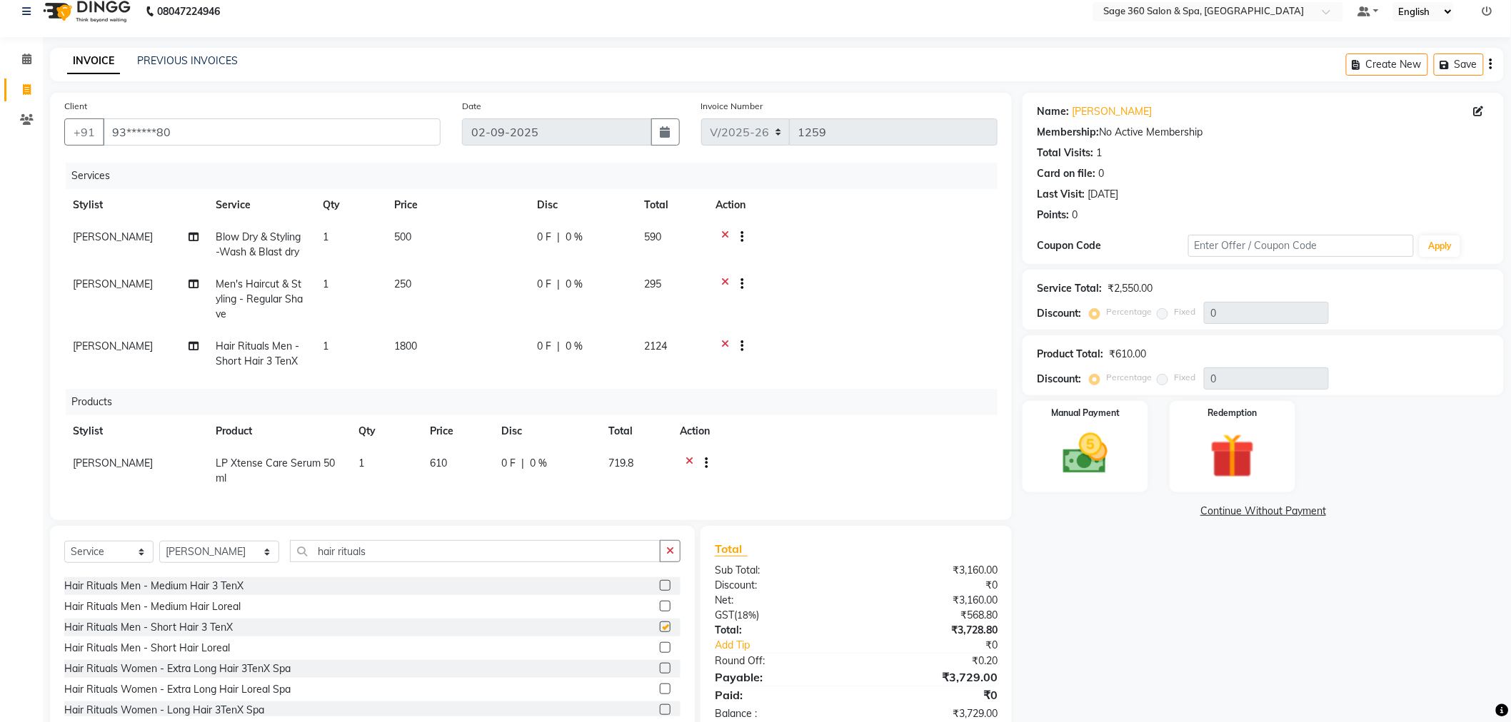  I want to click on div: Total Visits:, so click(1064, 153).